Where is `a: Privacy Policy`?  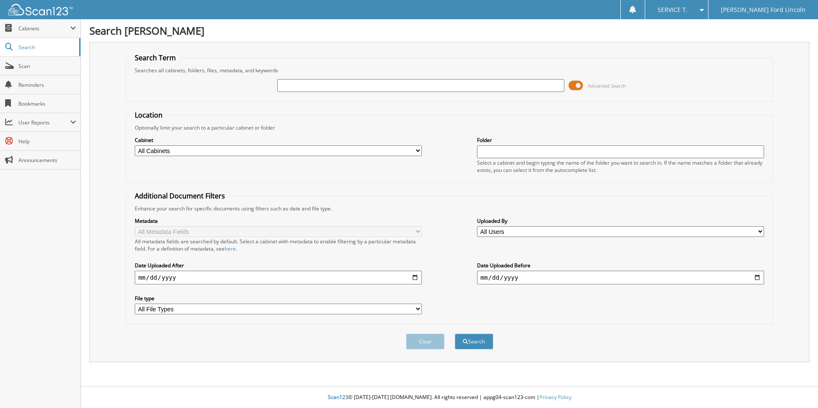
a: Privacy Policy is located at coordinates (556, 397).